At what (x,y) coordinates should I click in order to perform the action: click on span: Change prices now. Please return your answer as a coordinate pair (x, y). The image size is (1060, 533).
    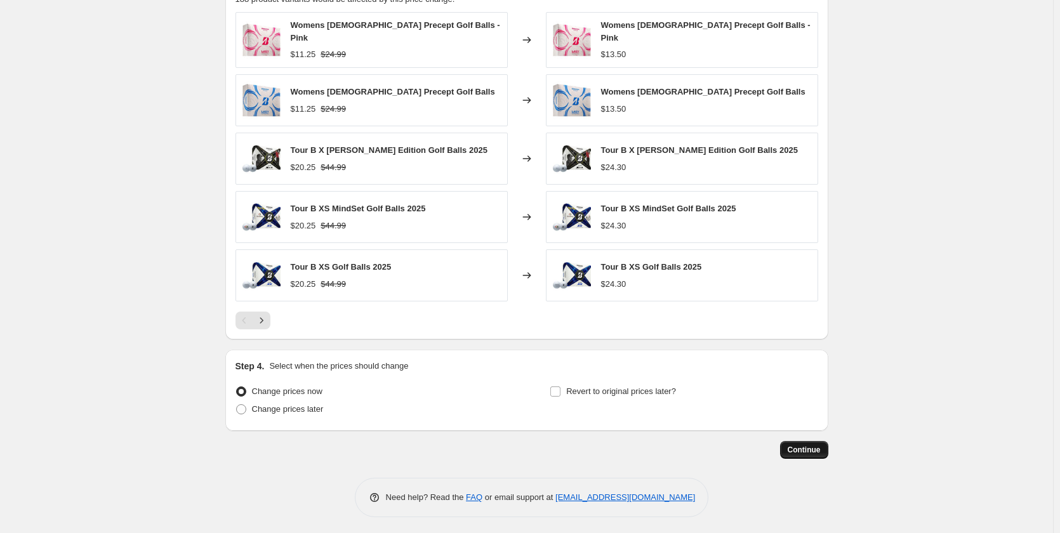
    Looking at the image, I should click on (287, 391).